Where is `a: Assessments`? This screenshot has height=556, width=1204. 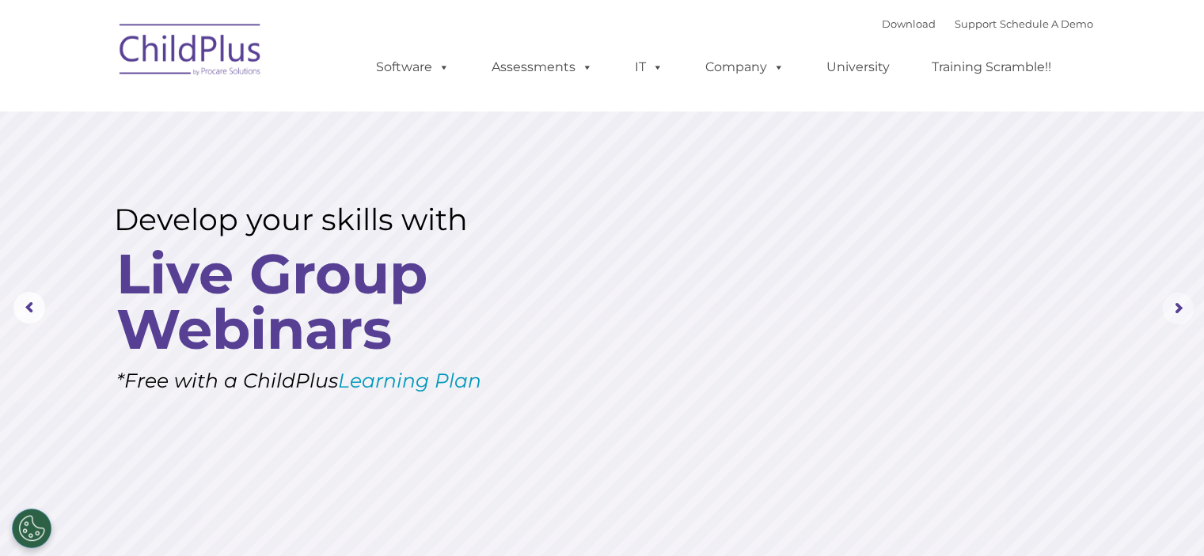
a: Assessments is located at coordinates (542, 67).